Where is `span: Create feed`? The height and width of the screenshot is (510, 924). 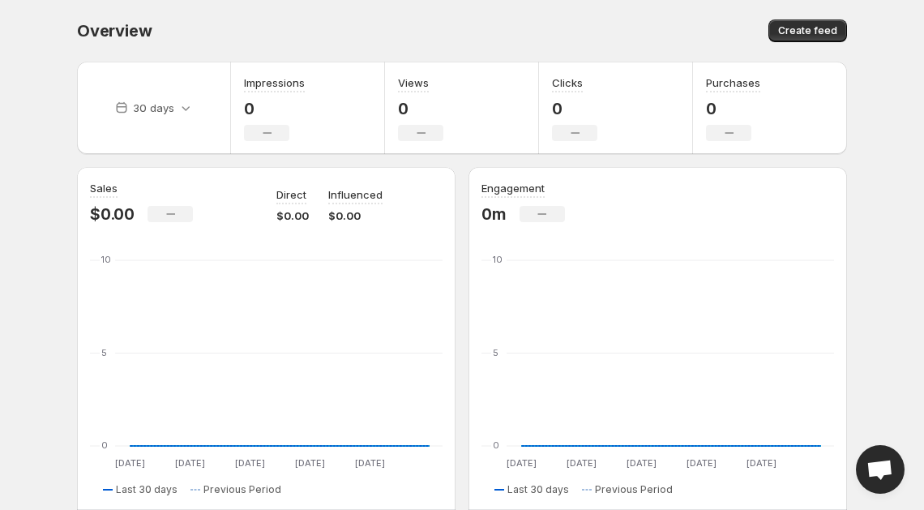
span: Create feed is located at coordinates (808, 31).